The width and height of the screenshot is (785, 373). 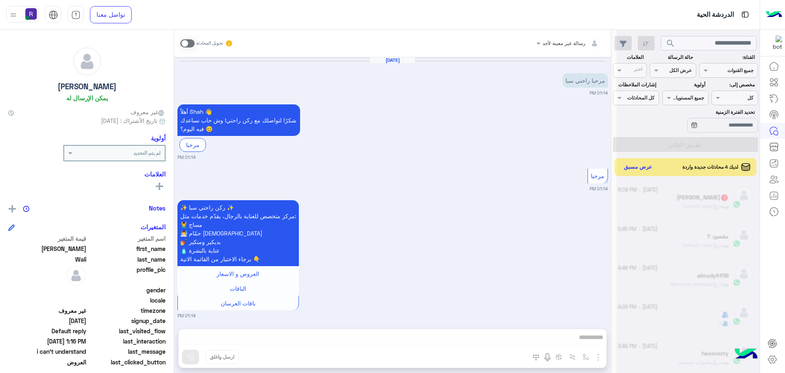 I want to click on span: timezone, so click(x=127, y=310).